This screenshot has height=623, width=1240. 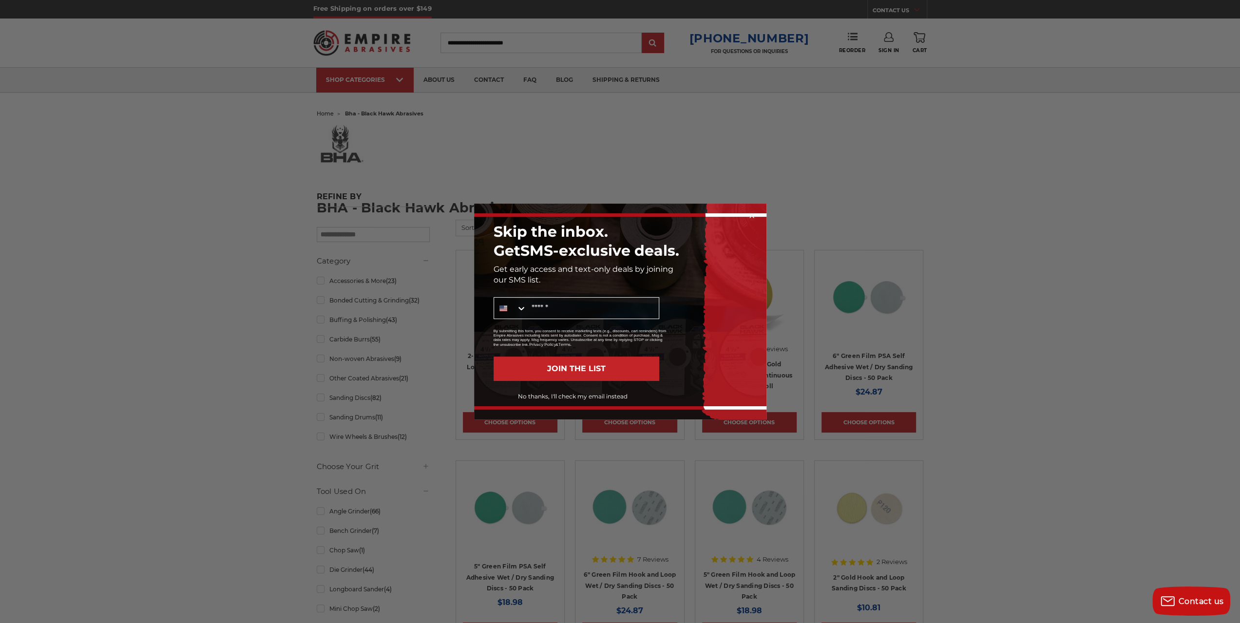 What do you see at coordinates (507, 250) in the screenshot?
I see `span: Get` at bounding box center [507, 250].